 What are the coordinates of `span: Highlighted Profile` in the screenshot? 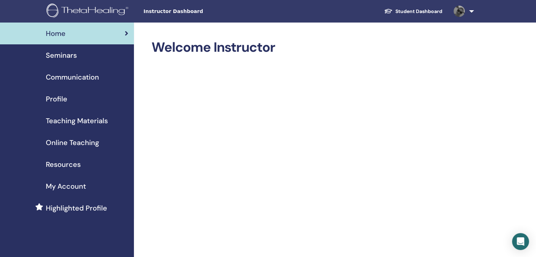 It's located at (76, 208).